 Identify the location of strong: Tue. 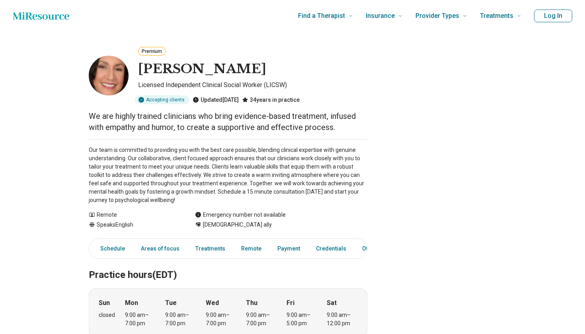
(171, 303).